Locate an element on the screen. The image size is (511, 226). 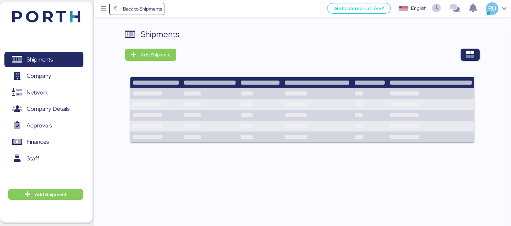
a: Approvals is located at coordinates (44, 126).